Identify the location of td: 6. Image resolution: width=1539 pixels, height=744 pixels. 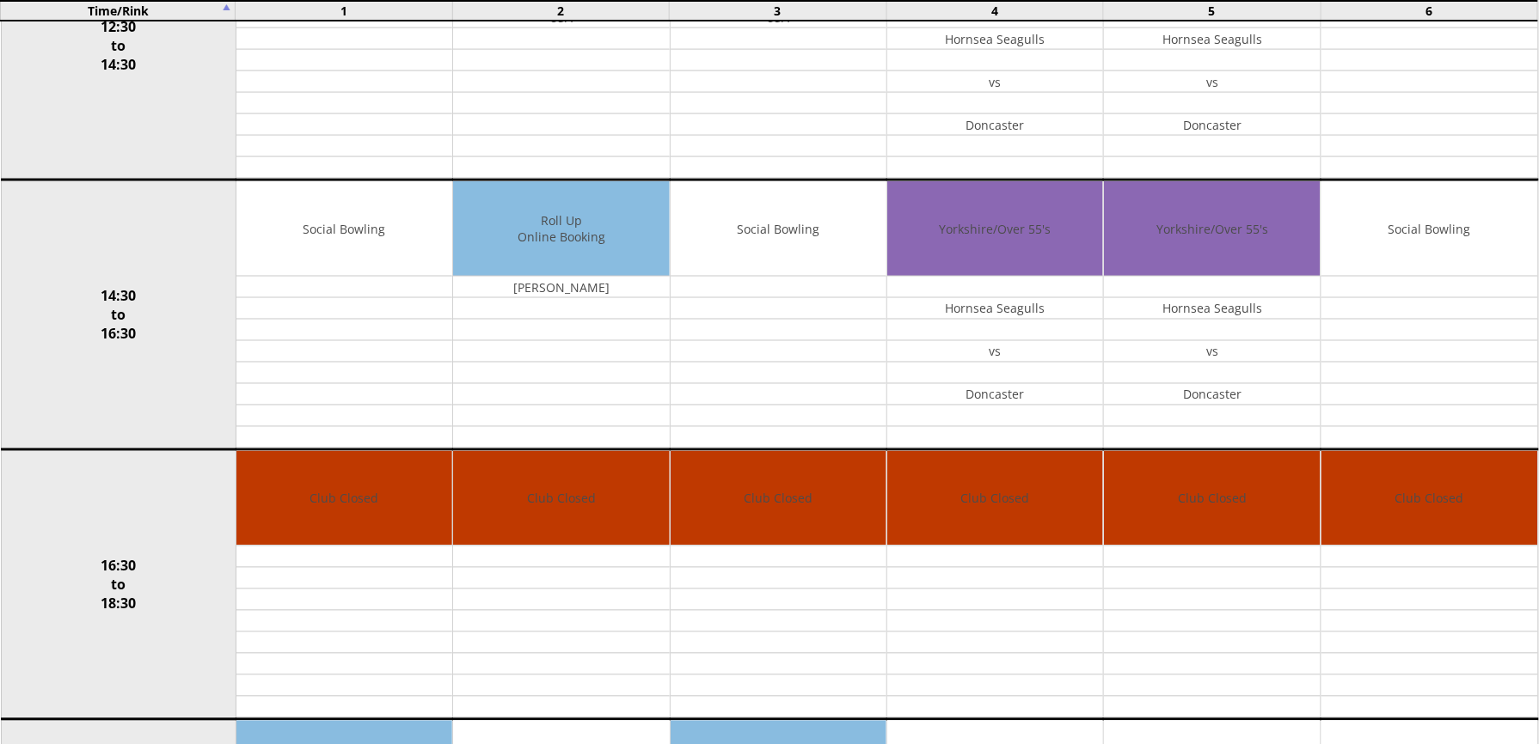
(1429, 10).